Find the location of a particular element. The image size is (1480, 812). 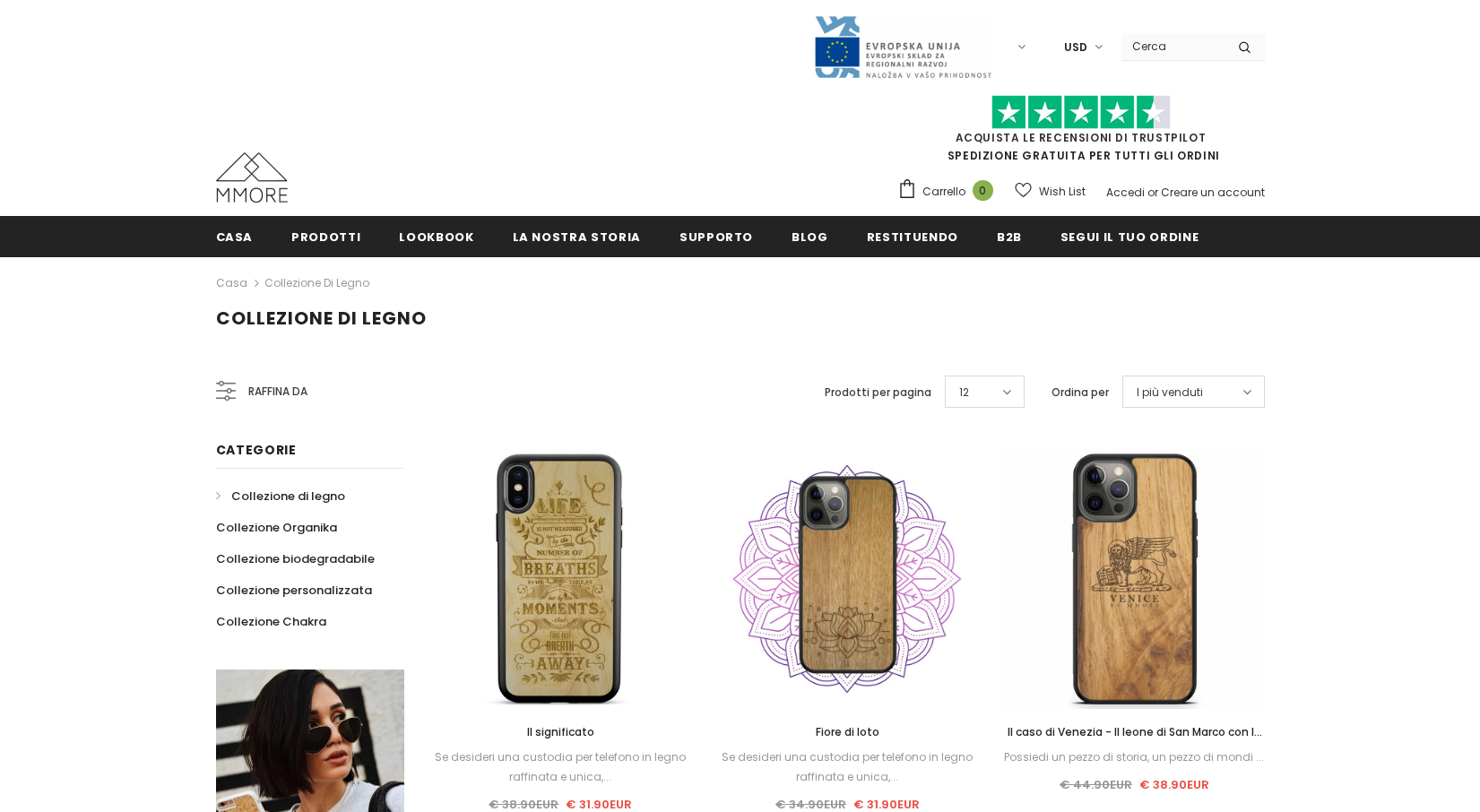

span: Collezione personalizzata is located at coordinates (294, 589).